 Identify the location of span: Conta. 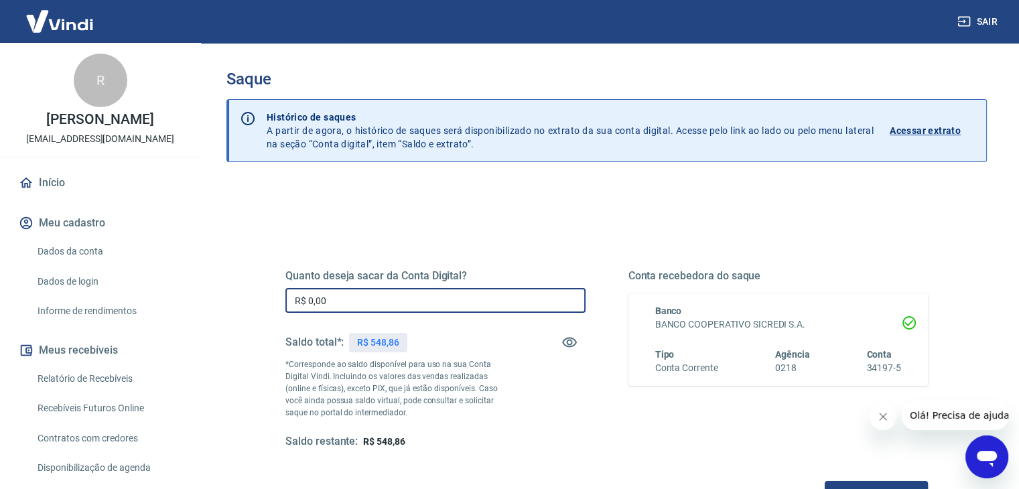
(879, 354).